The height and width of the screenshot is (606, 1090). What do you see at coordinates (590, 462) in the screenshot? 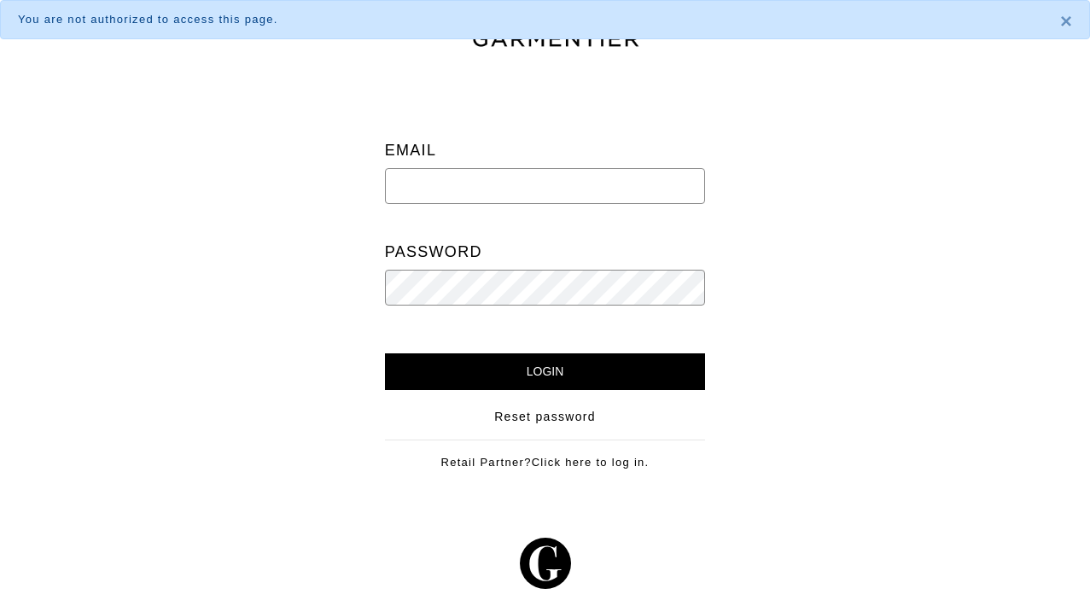
I see `a: Click here to log in.` at bounding box center [590, 462].